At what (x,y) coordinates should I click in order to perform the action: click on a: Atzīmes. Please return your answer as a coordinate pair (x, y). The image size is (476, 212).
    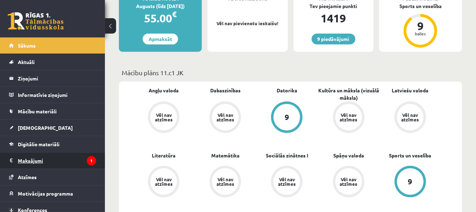
    Looking at the image, I should click on (52, 177).